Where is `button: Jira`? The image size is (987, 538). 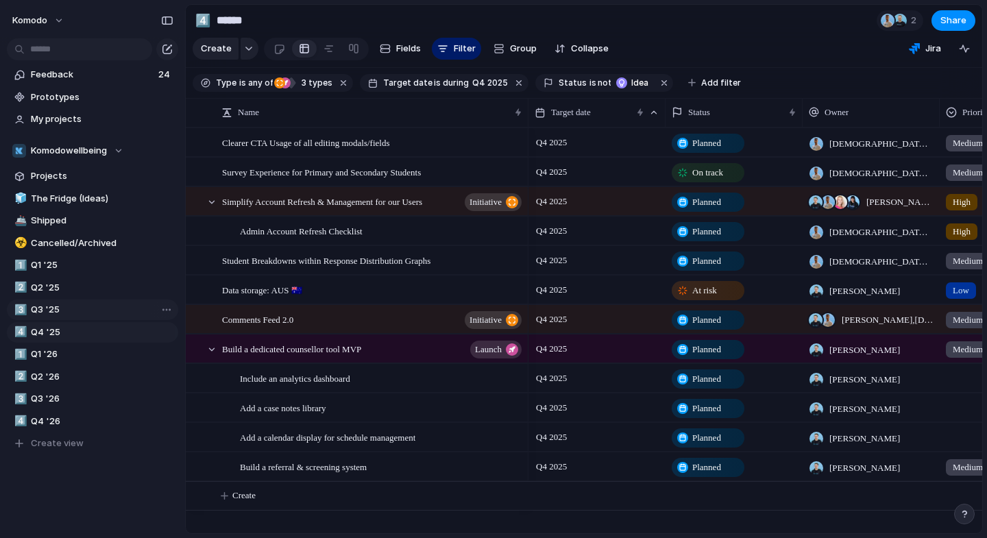
button: Jira is located at coordinates (924, 49).